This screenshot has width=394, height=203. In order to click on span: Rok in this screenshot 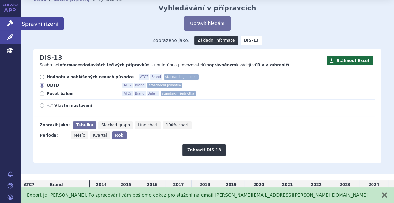, I will do `click(119, 135)`.